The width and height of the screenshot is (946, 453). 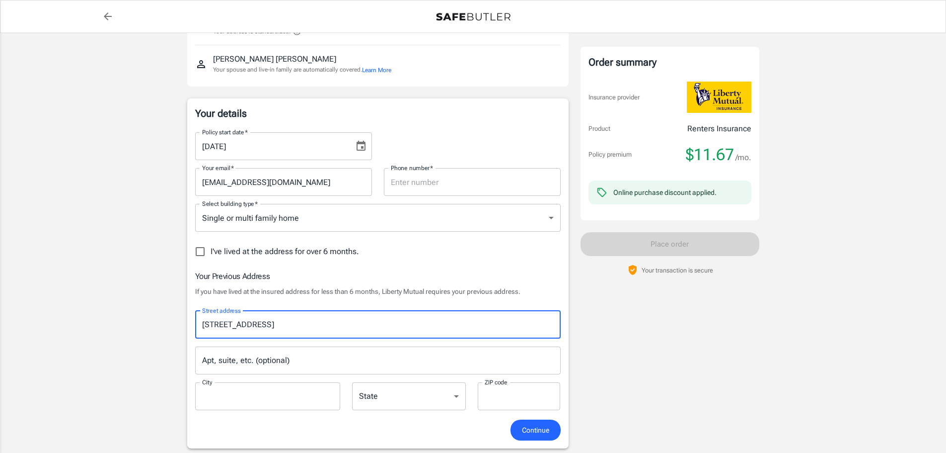 What do you see at coordinates (496, 381) in the screenshot?
I see `label: ZIP code` at bounding box center [496, 381].